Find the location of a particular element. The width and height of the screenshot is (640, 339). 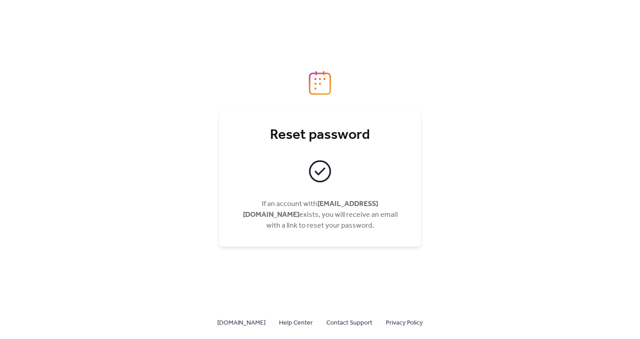

span: Help Center is located at coordinates (296, 323).